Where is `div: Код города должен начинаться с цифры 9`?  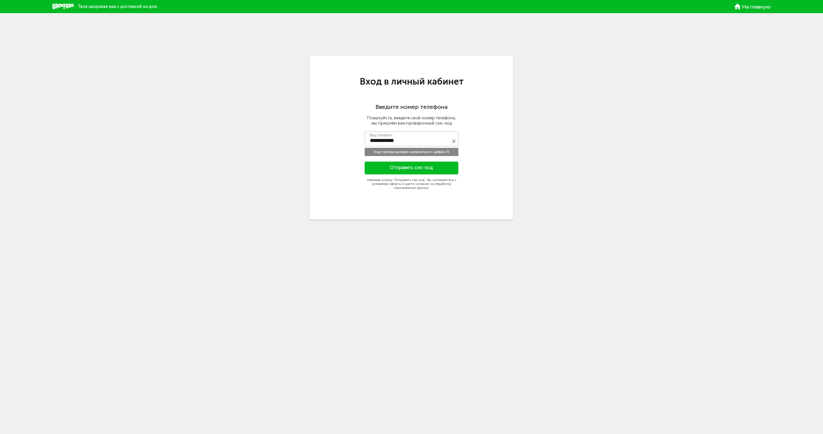
div: Код города должен начинаться с цифры 9 is located at coordinates (411, 152).